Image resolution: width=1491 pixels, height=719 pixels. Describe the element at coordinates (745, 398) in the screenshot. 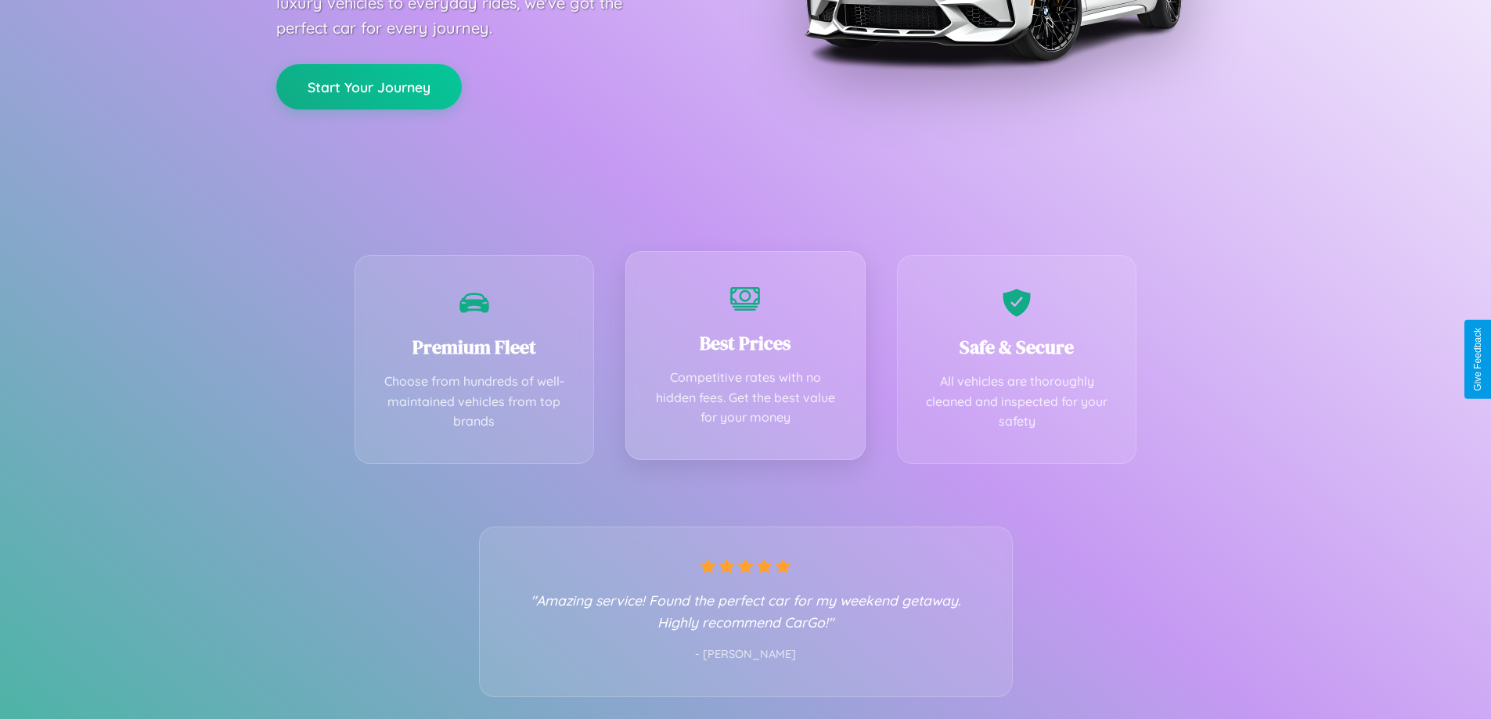

I see `p: Competitive rates with no hidden fees. Get the best value for your money` at that location.